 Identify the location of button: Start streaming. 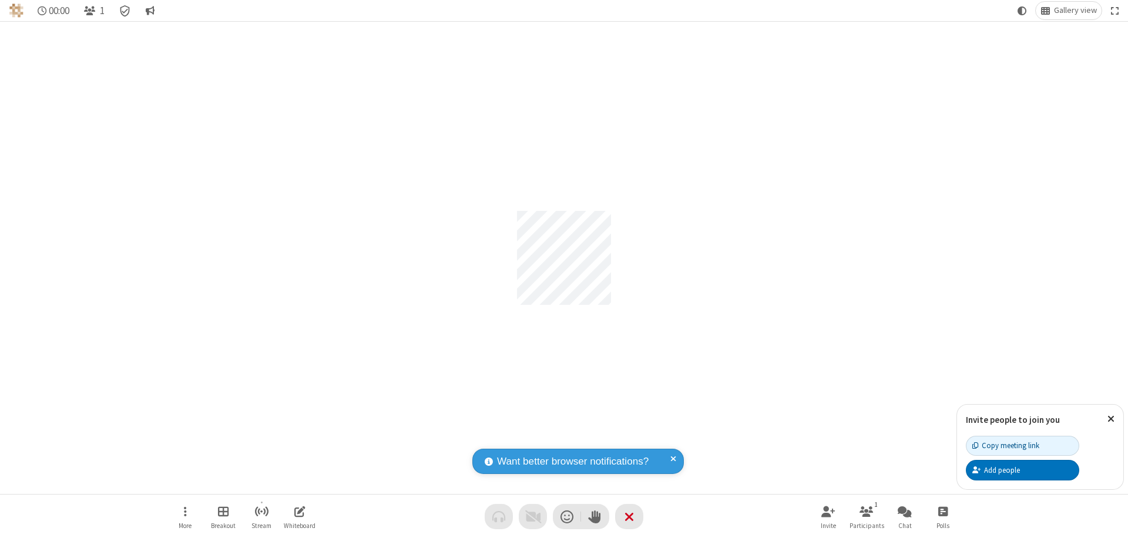
(262, 517).